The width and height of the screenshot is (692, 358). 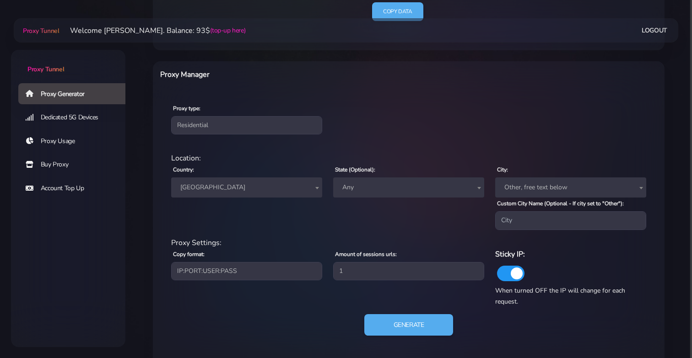 I want to click on a: Logout, so click(x=654, y=30).